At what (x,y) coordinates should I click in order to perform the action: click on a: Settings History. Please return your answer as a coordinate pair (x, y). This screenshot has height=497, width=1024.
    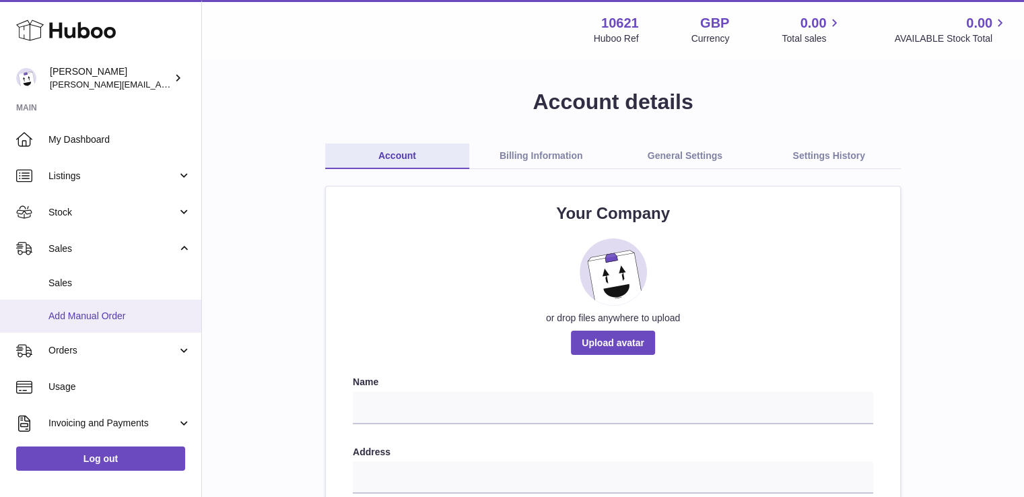
    Looking at the image, I should click on (829, 156).